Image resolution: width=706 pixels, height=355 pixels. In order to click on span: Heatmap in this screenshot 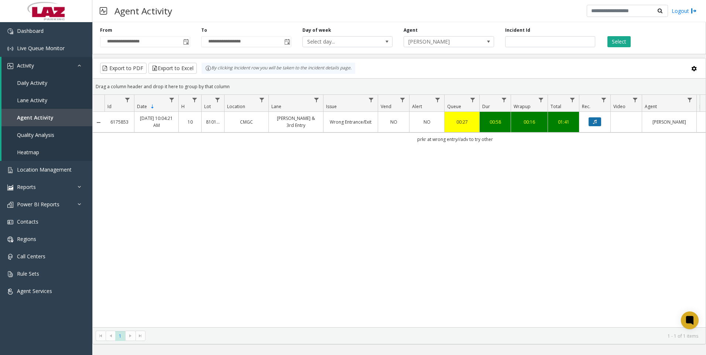, I will do `click(28, 152)`.